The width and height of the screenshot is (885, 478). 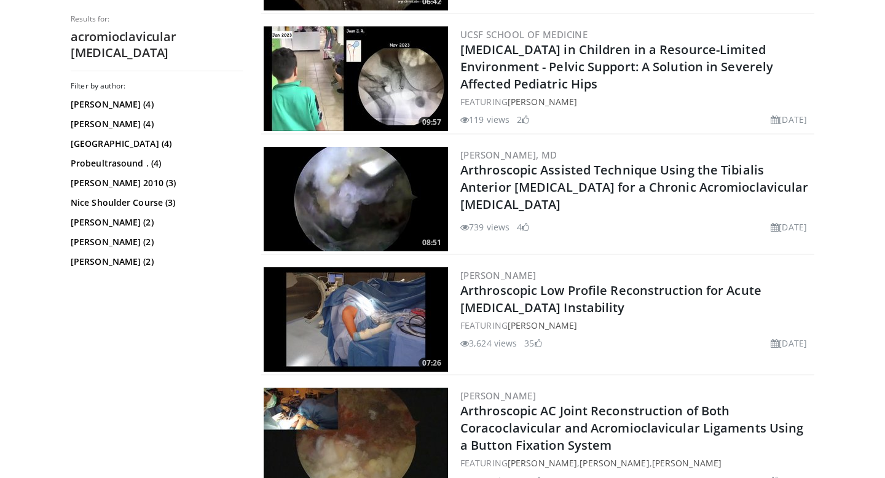 I want to click on span: 08:51, so click(x=431, y=243).